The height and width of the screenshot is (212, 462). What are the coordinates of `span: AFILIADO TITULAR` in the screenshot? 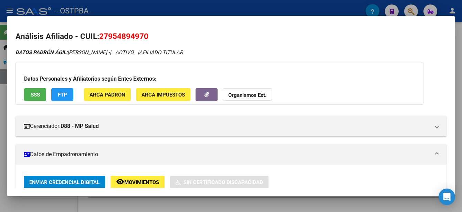 It's located at (161, 52).